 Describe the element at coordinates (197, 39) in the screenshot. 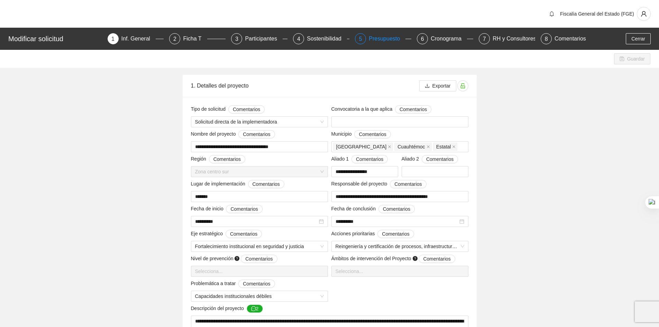

I see `div: 2Ficha T` at that location.